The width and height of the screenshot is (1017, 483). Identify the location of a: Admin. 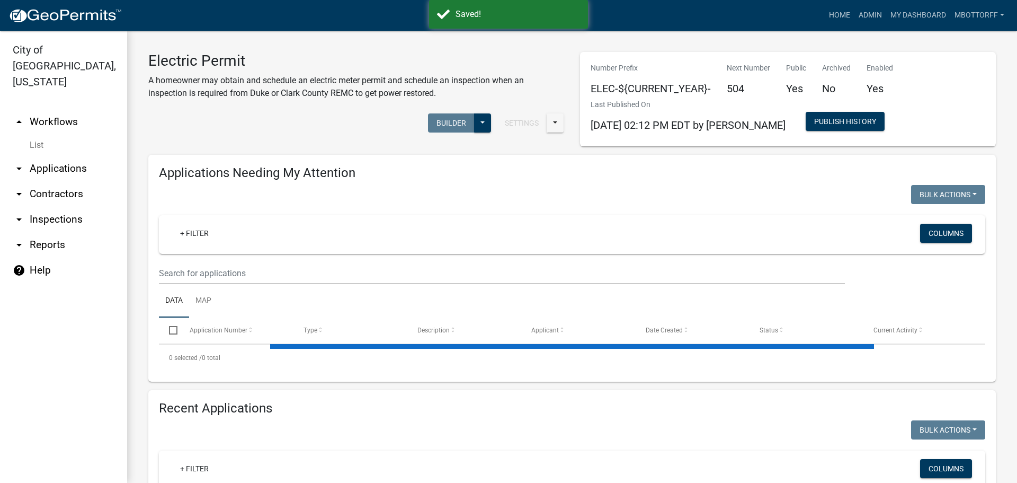
(870, 15).